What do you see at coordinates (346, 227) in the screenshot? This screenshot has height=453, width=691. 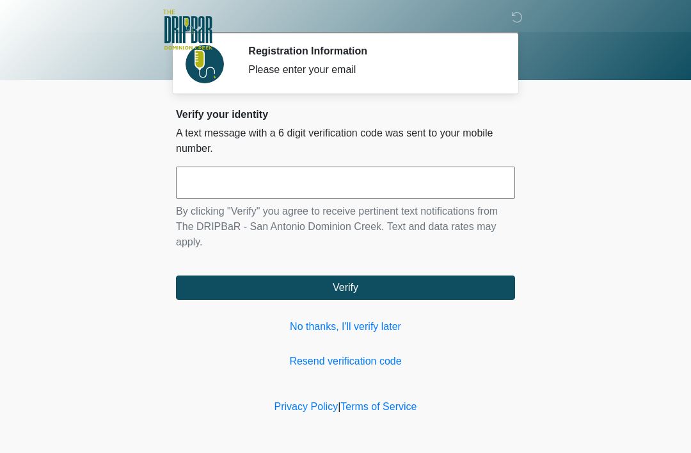 I see `p: By clicking "Verify" you agree to receive pertinent text notifications from The DRIPBaR - San Ant...` at bounding box center [346, 227].